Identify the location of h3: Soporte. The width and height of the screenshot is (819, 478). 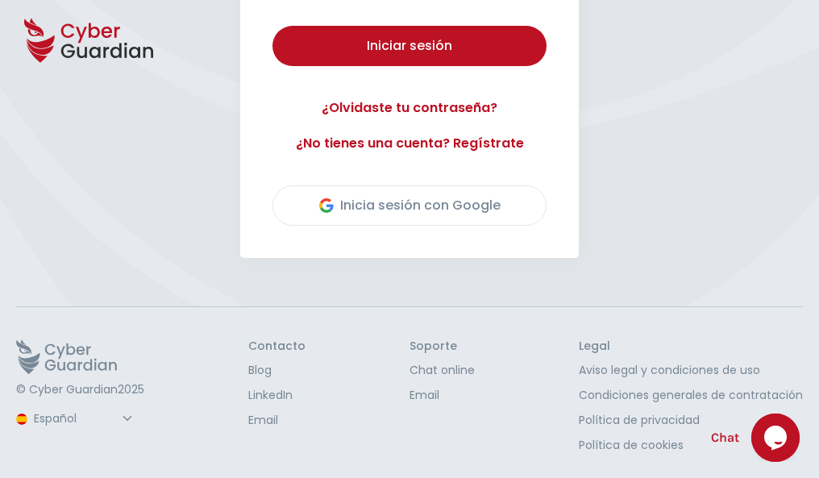
(442, 347).